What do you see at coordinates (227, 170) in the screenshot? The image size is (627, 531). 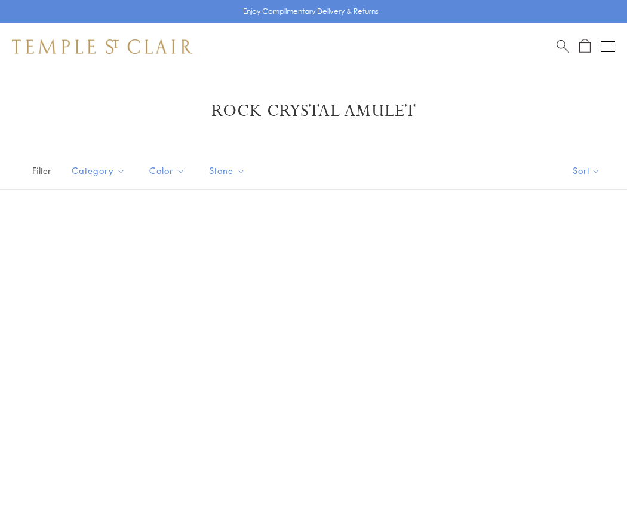 I see `button: Stone` at bounding box center [227, 170].